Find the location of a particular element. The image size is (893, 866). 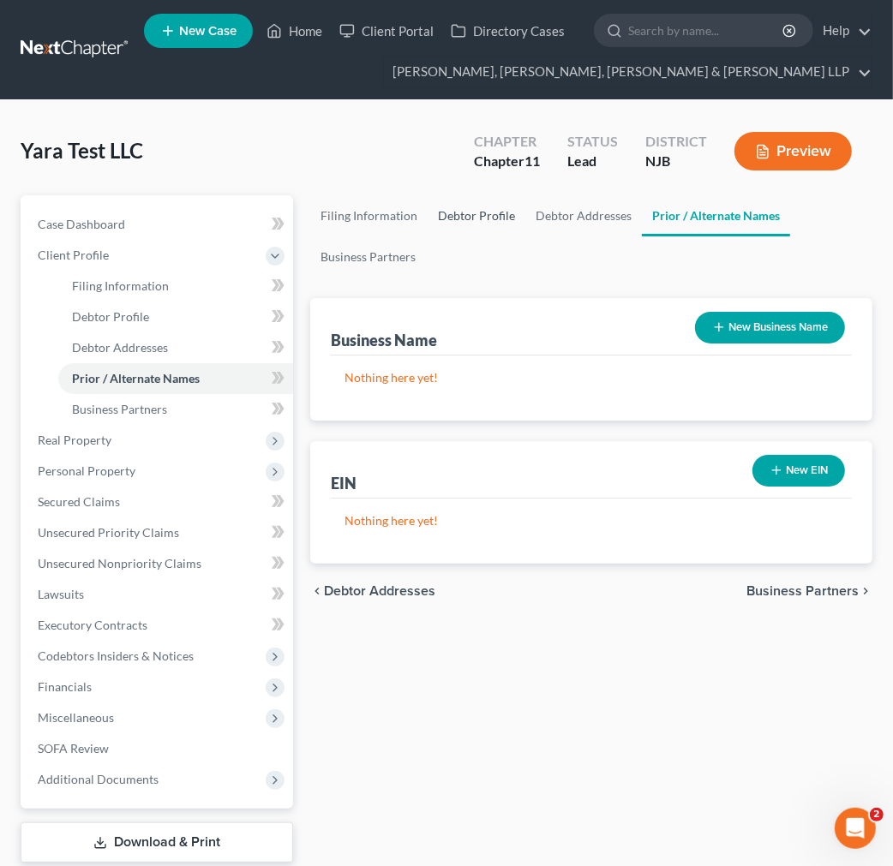

a: Secured Claims is located at coordinates (159, 502).